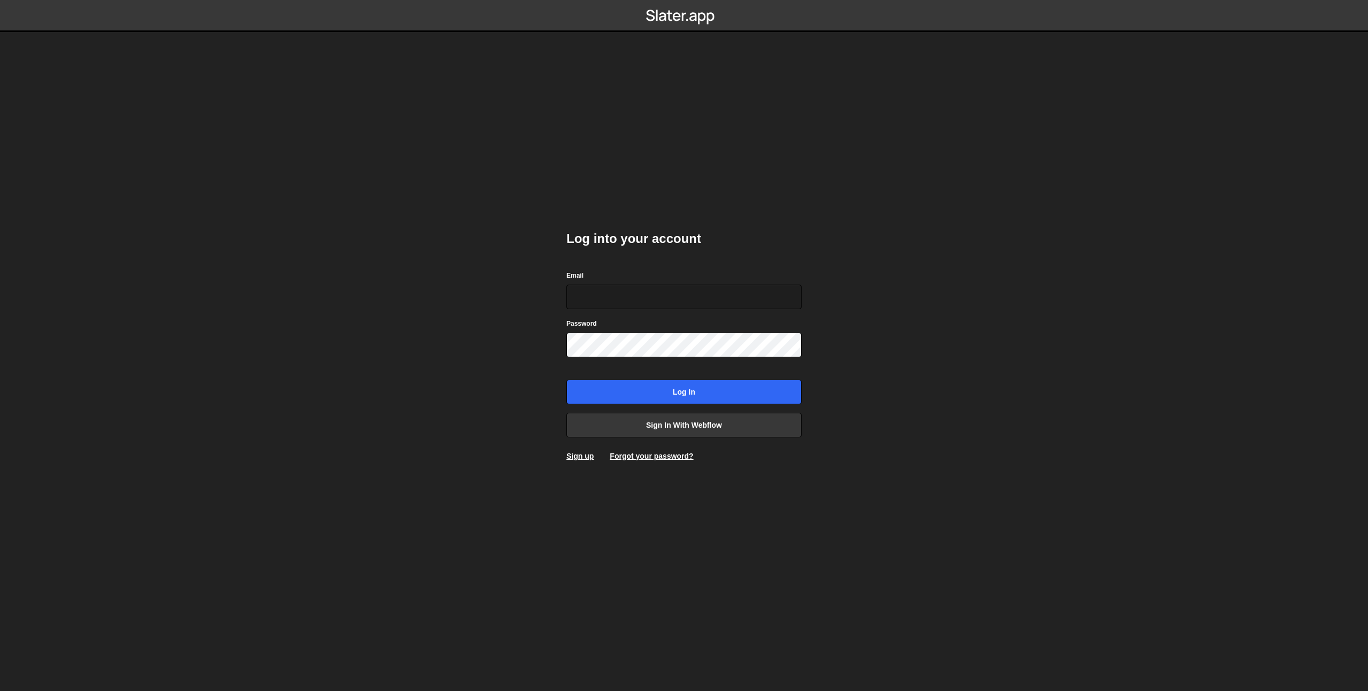  What do you see at coordinates (684, 425) in the screenshot?
I see `a: Sign in with Webflow` at bounding box center [684, 425].